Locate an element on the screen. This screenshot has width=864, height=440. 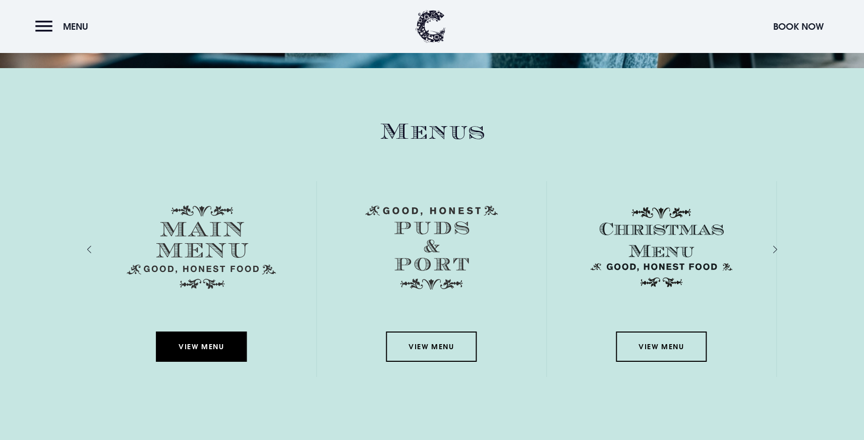
span: Menu is located at coordinates (76, 26).